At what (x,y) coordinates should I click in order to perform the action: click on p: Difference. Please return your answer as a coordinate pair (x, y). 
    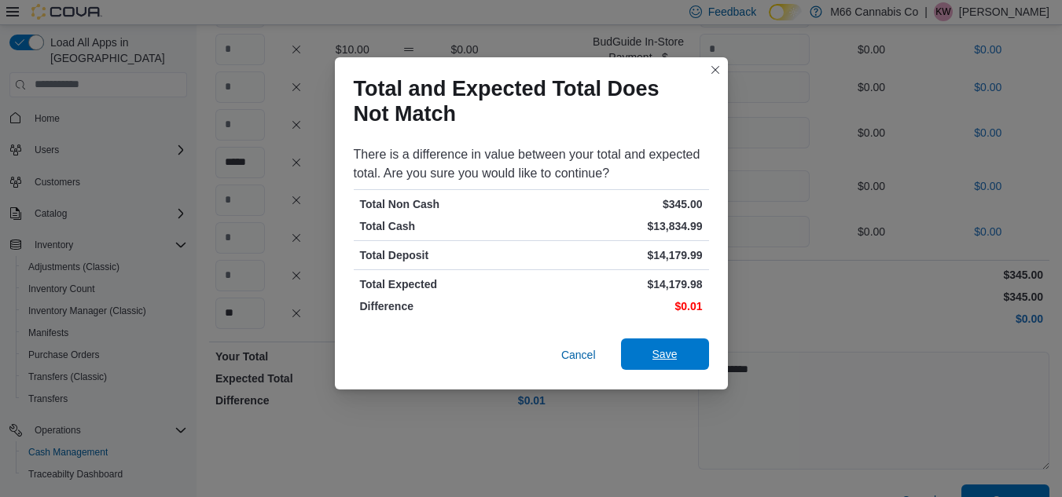
    Looking at the image, I should click on (444, 306).